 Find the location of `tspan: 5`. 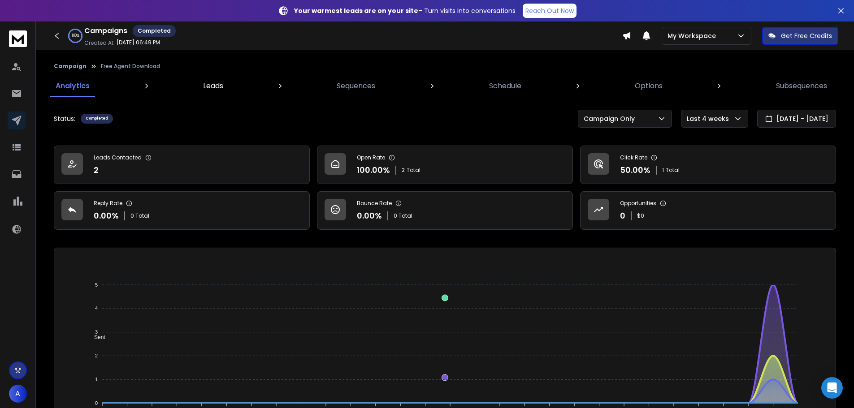

tspan: 5 is located at coordinates (96, 285).